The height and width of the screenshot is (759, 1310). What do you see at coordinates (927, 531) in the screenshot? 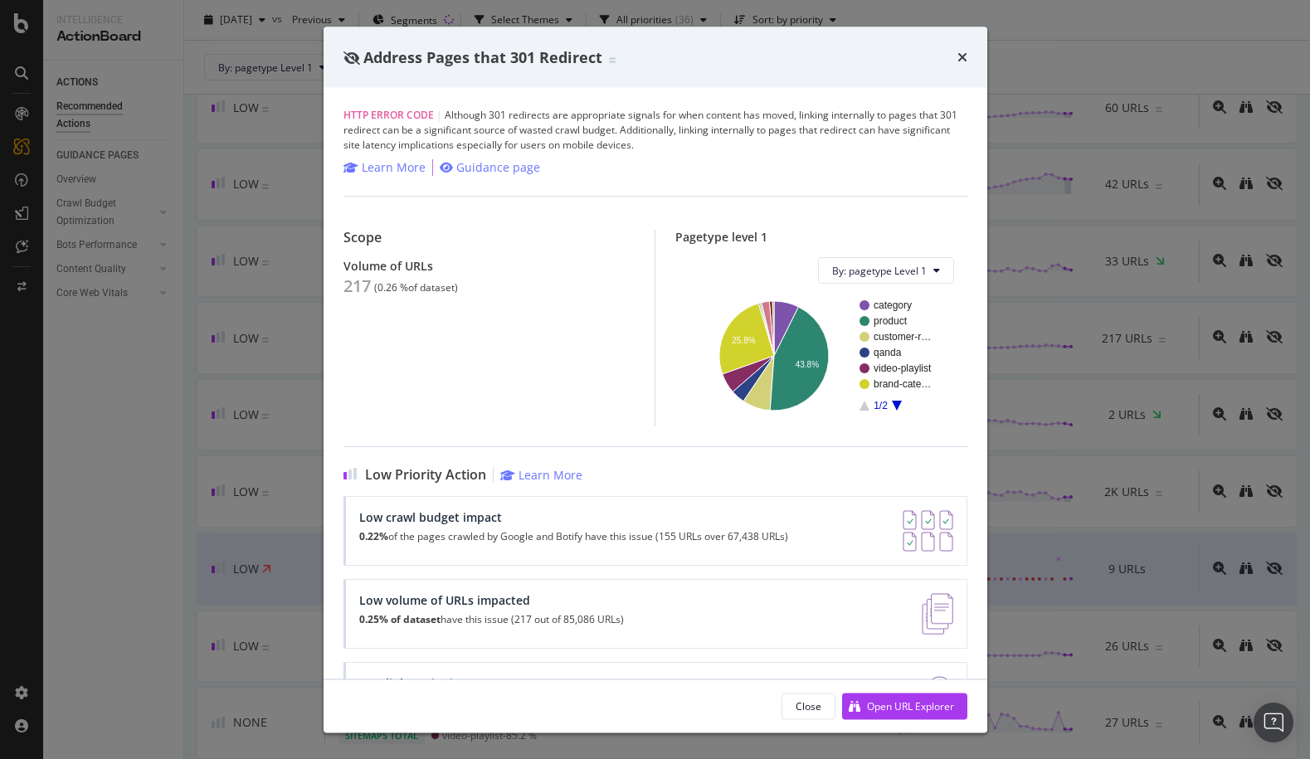
I see `img: AY0oso9MOvYAAAAASUVORK5CYII=` at bounding box center [927, 531].